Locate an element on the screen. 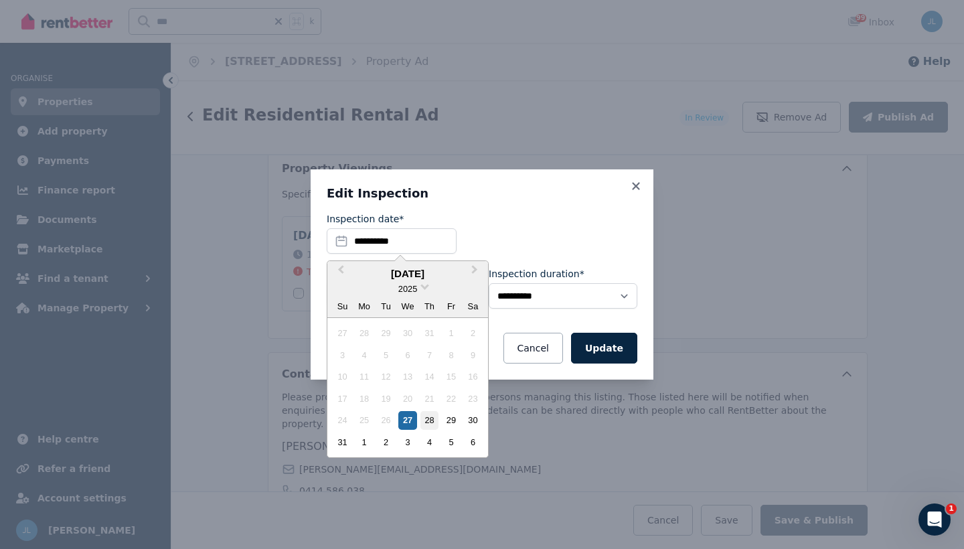 The width and height of the screenshot is (964, 549). div: Not available Thursday, August 21st, 2025 is located at coordinates (429, 398).